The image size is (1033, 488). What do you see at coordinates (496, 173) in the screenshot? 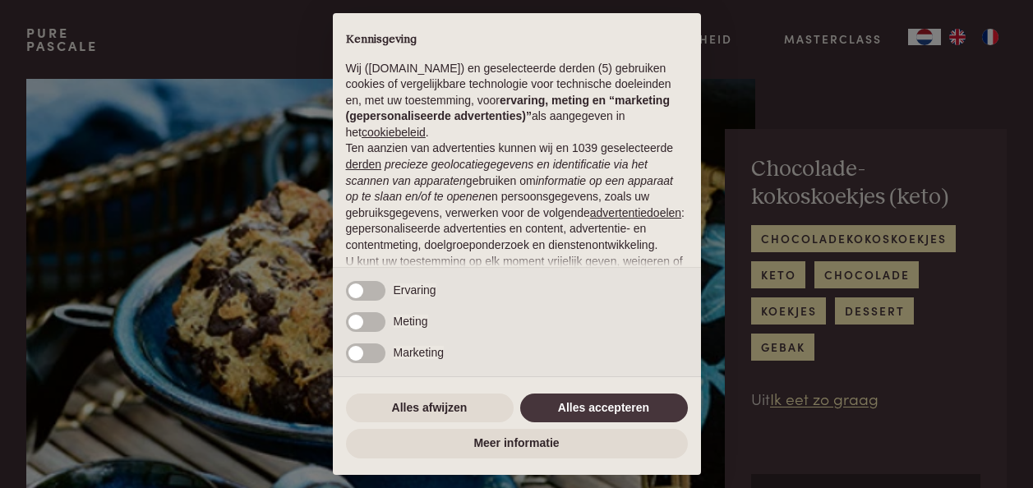
I see `em: precieze geolocatiegegevens en identificatie via het scannen van apparaten` at bounding box center [496, 173].